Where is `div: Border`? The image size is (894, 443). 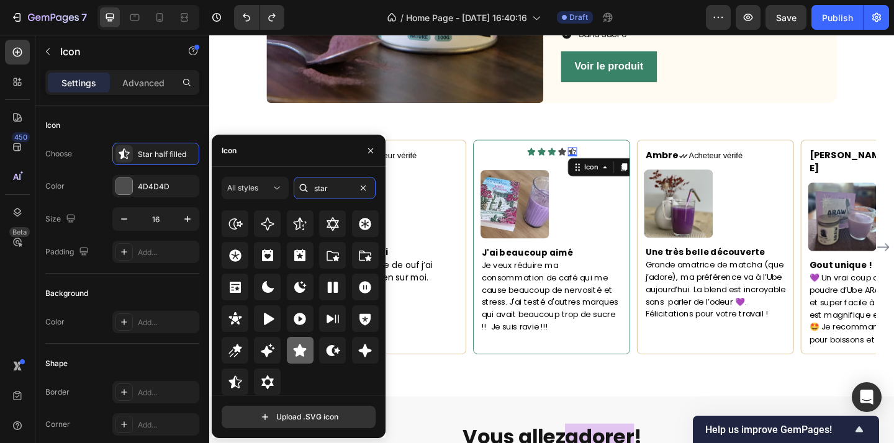
div: Border is located at coordinates (57, 392).